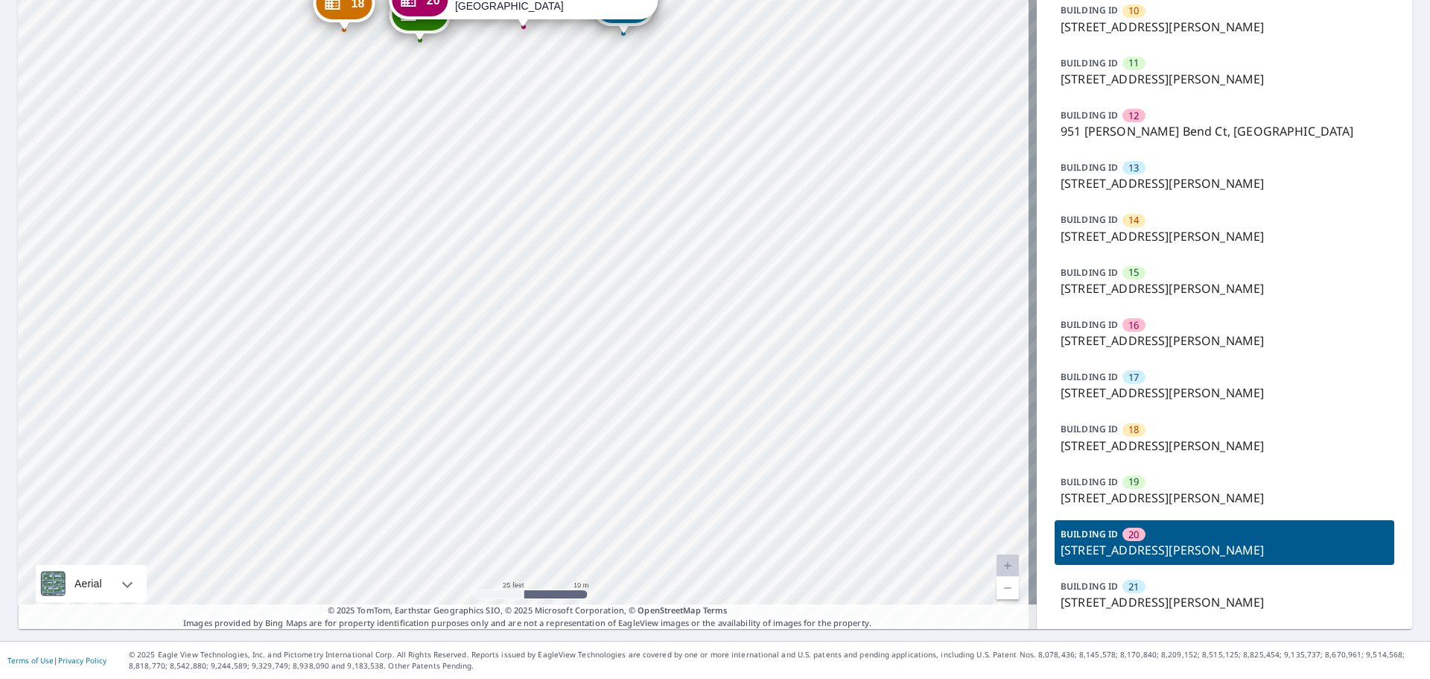  I want to click on span: 14, so click(1134, 220).